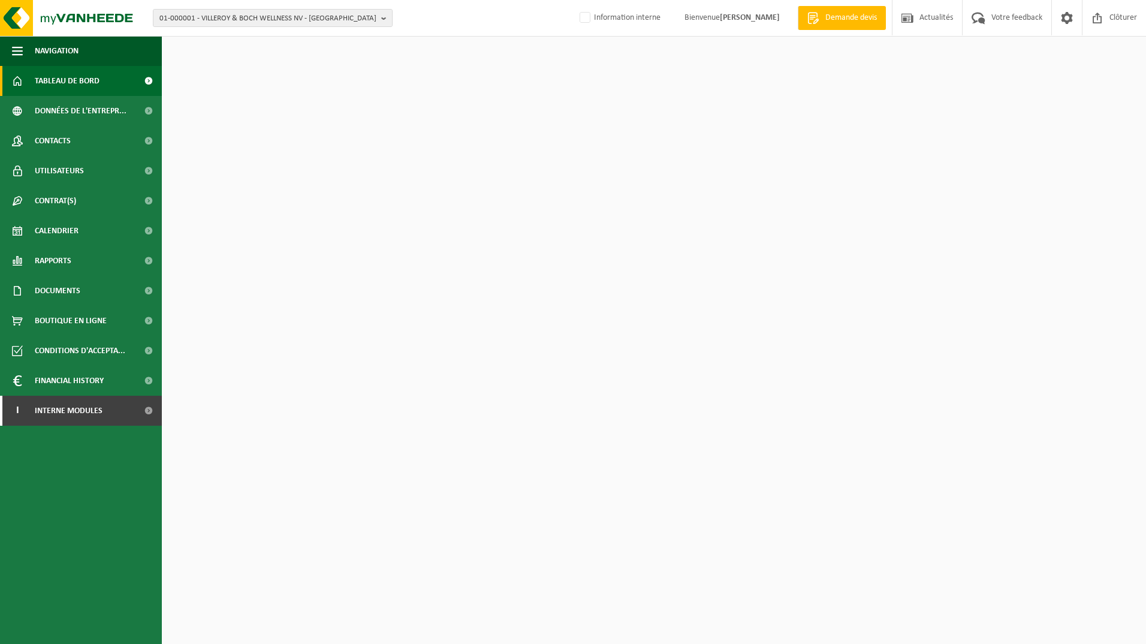 This screenshot has height=644, width=1146. Describe the element at coordinates (80, 351) in the screenshot. I see `span: Conditions d'accepta...` at that location.